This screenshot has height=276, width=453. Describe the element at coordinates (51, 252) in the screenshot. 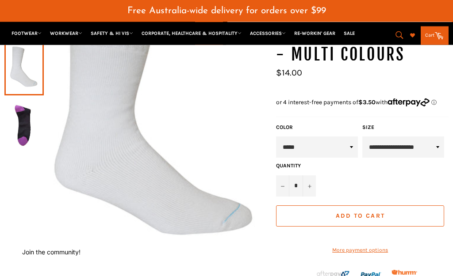

I see `button: Join the community!` at that location.